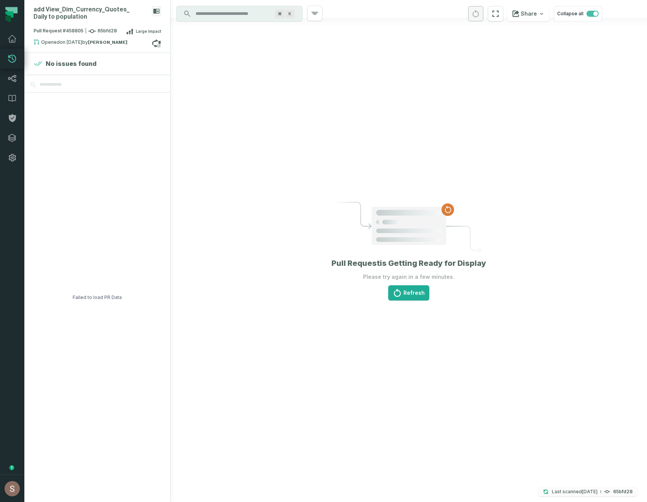 The height and width of the screenshot is (502, 647). What do you see at coordinates (71, 42) in the screenshot?
I see `relative-time: Jun 23, 2025, 6:50 PM GMT+3` at bounding box center [71, 42].